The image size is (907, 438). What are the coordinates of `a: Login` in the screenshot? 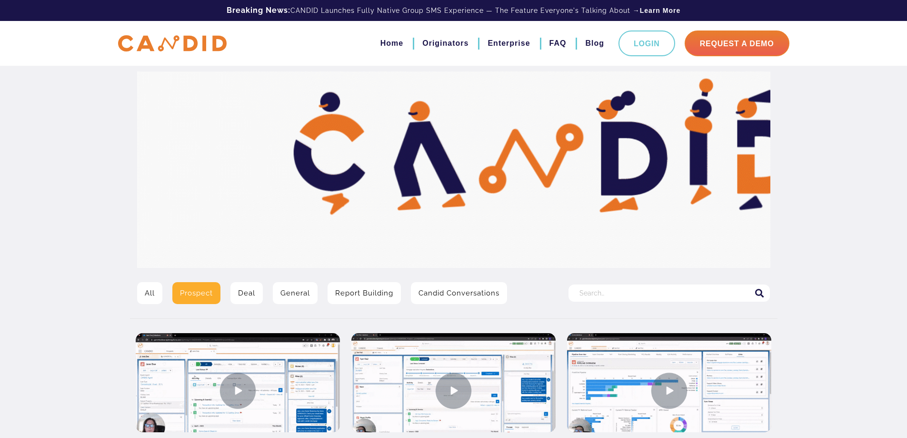 It's located at (647, 43).